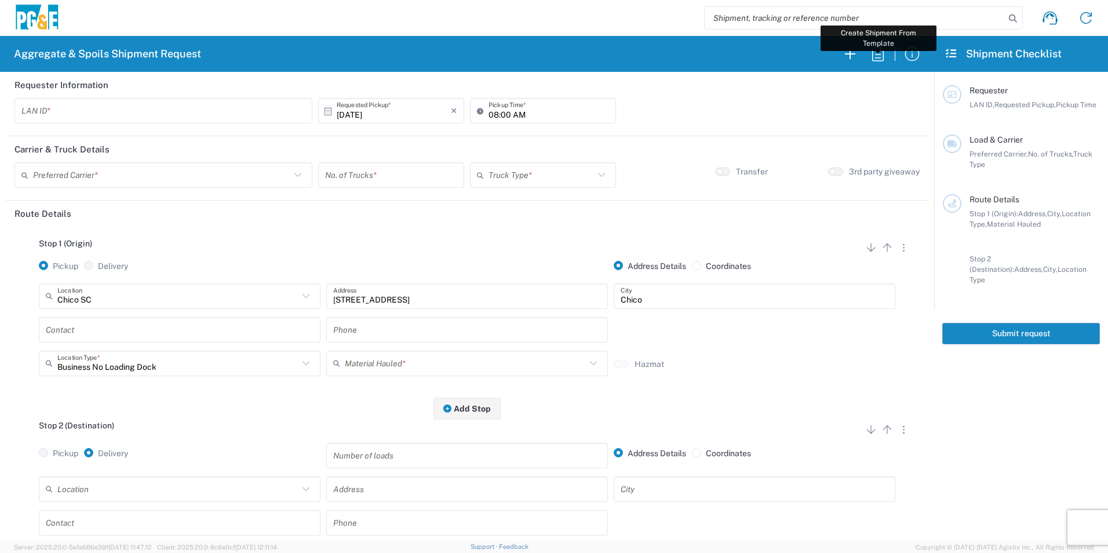  What do you see at coordinates (996, 140) in the screenshot?
I see `span: Load & Carrier` at bounding box center [996, 140].